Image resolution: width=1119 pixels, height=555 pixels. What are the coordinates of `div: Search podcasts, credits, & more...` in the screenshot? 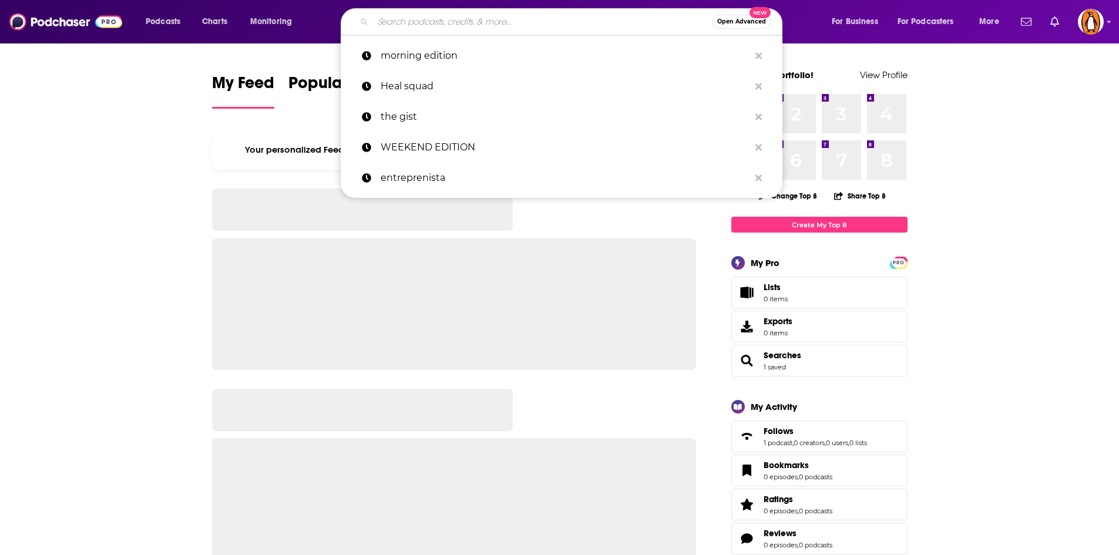 It's located at (573, 22).